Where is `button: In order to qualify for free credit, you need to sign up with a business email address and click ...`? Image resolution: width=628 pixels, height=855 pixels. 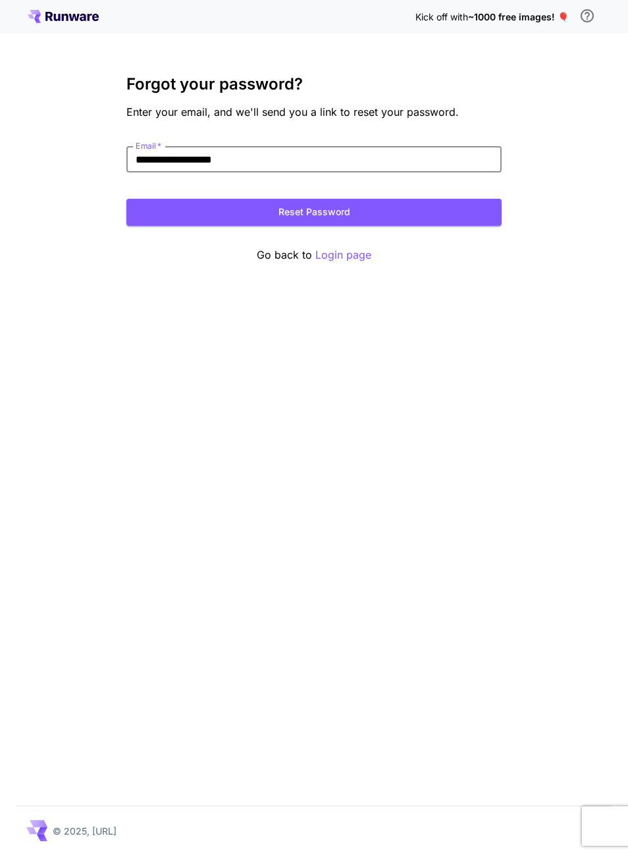 button: In order to qualify for free credit, you need to sign up with a business email address and click ... is located at coordinates (587, 16).